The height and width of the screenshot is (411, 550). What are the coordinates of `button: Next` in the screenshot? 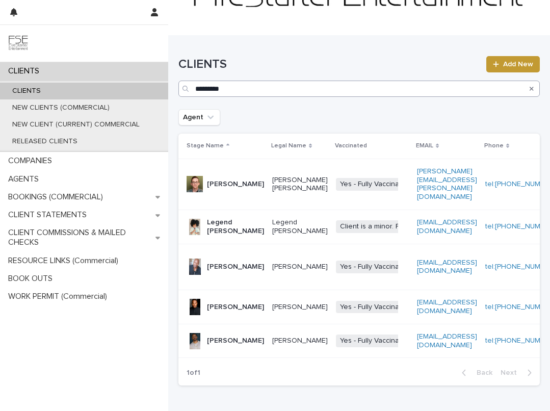 It's located at (518, 373).